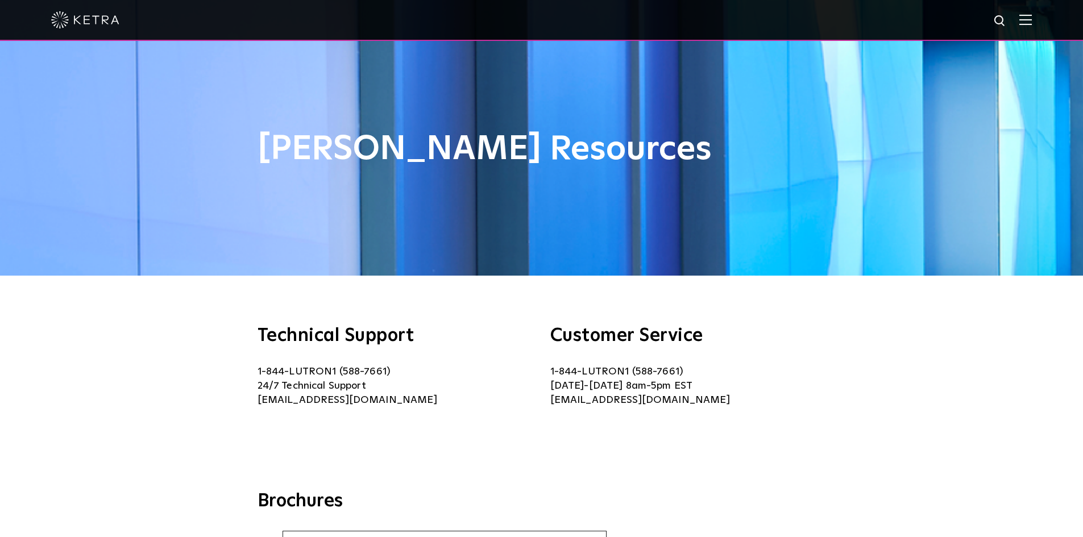  Describe the element at coordinates (542, 502) in the screenshot. I see `h3: Brochures` at that location.